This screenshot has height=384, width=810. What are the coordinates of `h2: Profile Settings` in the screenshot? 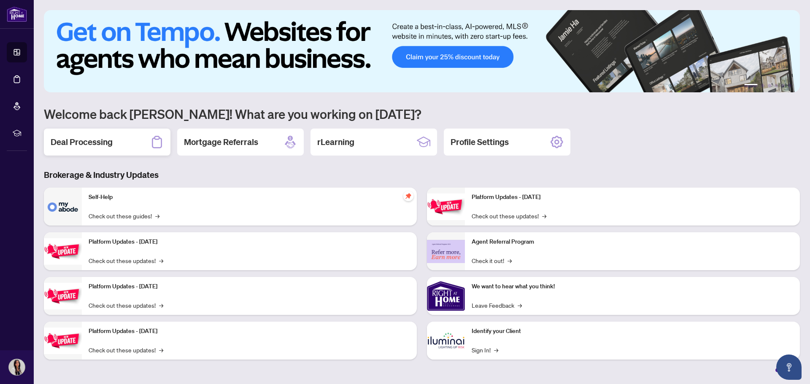 It's located at (480, 142).